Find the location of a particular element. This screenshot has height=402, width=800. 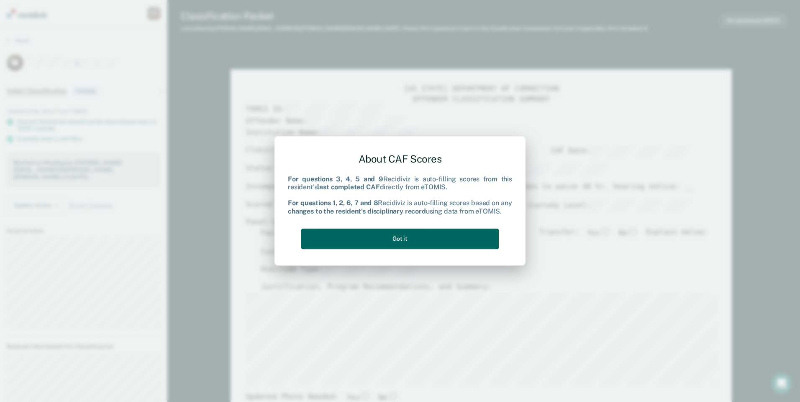

b: For questions 1, 2, 6, 7 and 8 is located at coordinates (333, 203).